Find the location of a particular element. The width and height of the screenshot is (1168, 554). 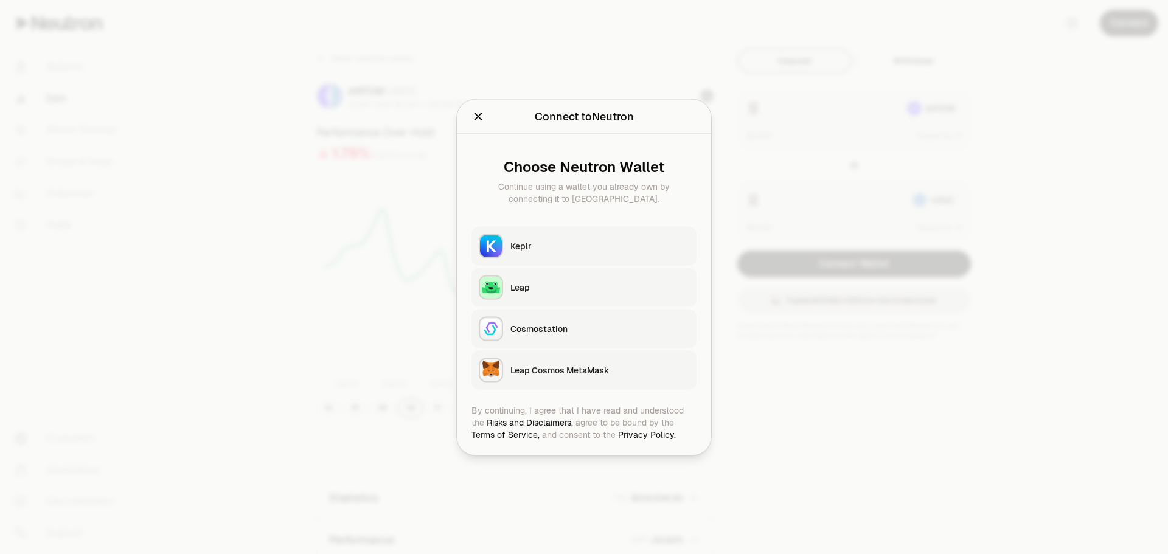

button: KeplrKeplr is located at coordinates (584, 246).